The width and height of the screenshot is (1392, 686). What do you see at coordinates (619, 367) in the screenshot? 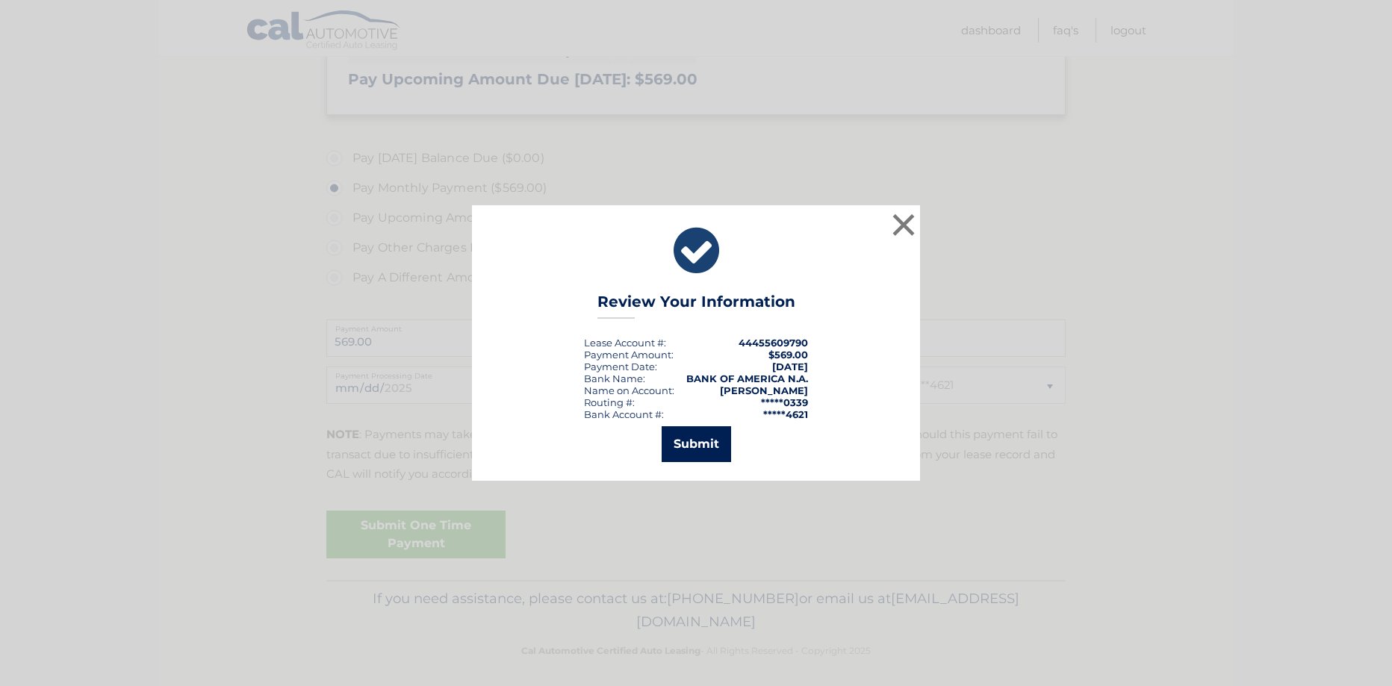
I see `span: Payment Date` at bounding box center [619, 367].